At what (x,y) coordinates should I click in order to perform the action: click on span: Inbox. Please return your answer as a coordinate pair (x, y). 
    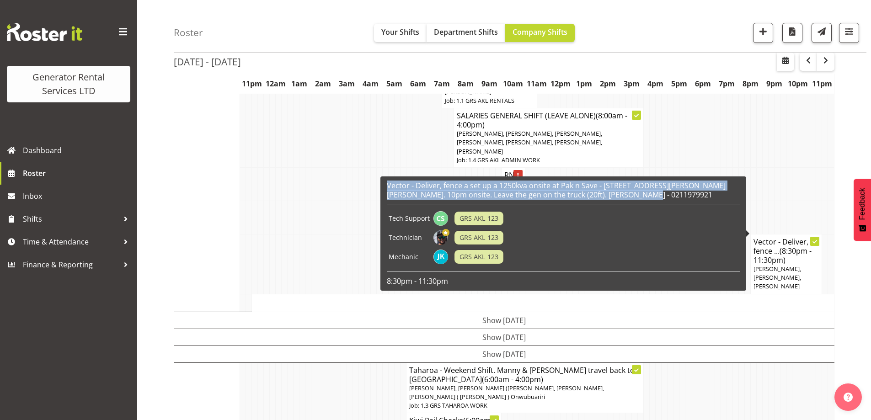
    Looking at the image, I should click on (78, 196).